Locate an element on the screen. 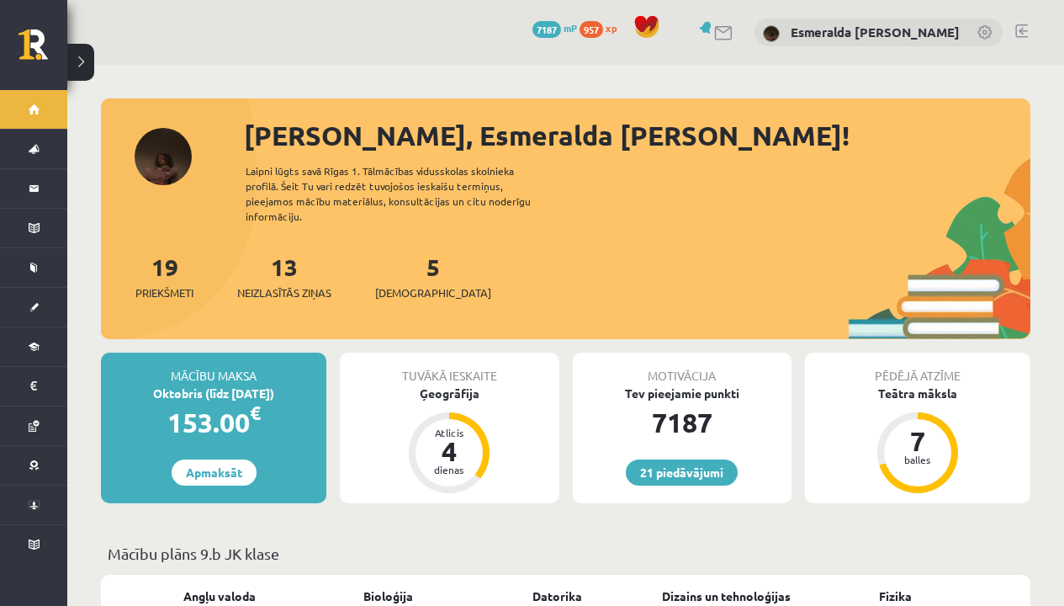  div: Pēdējā atzīme is located at coordinates (918, 368).